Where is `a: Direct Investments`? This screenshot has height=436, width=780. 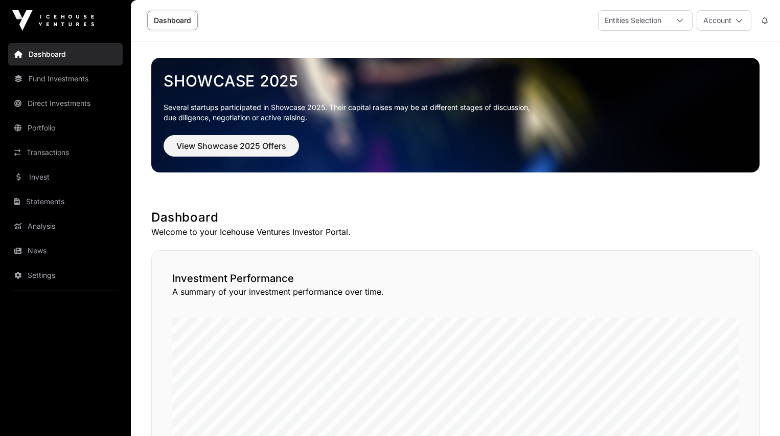 a: Direct Investments is located at coordinates (65, 103).